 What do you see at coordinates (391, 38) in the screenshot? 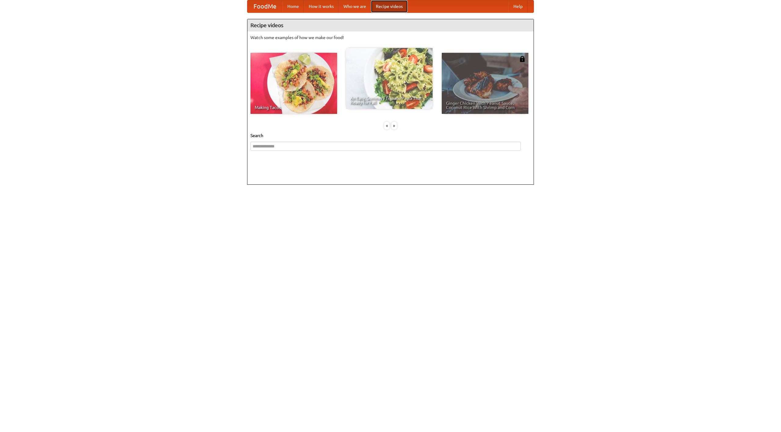
I see `p: Watch some examples of how we make our food!` at bounding box center [391, 38].